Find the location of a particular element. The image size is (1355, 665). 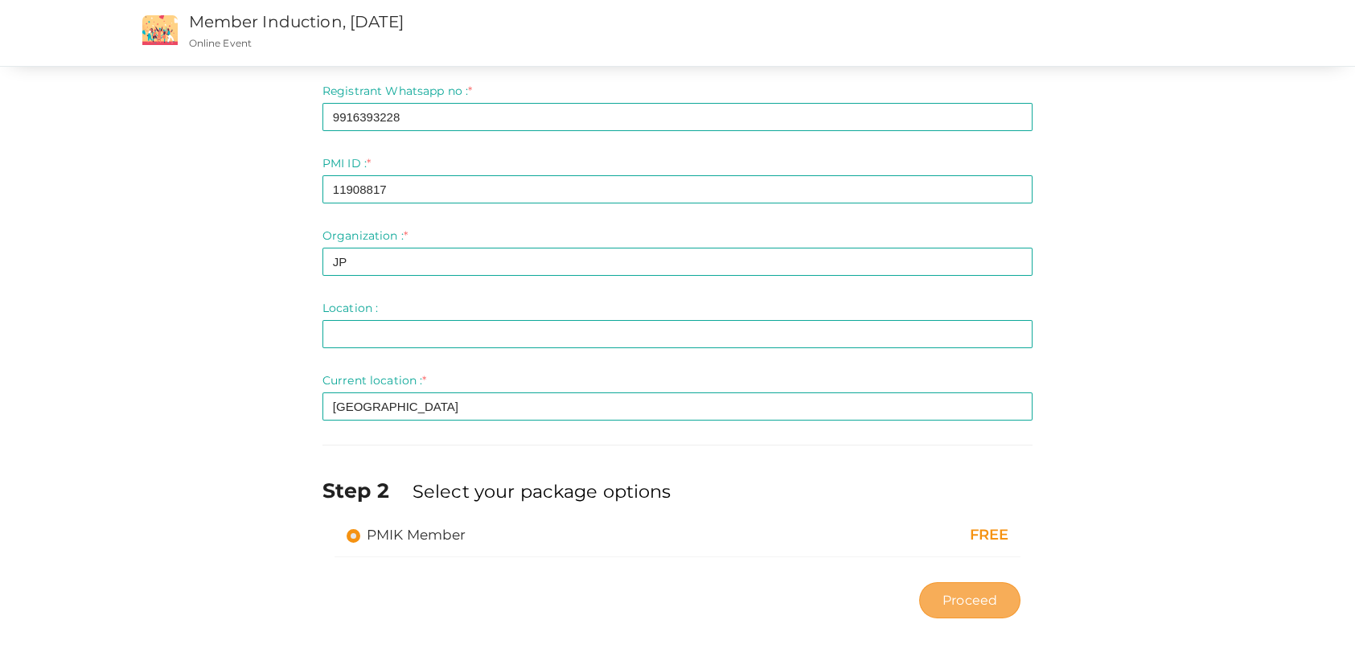

label: Current location : is located at coordinates (375, 380).